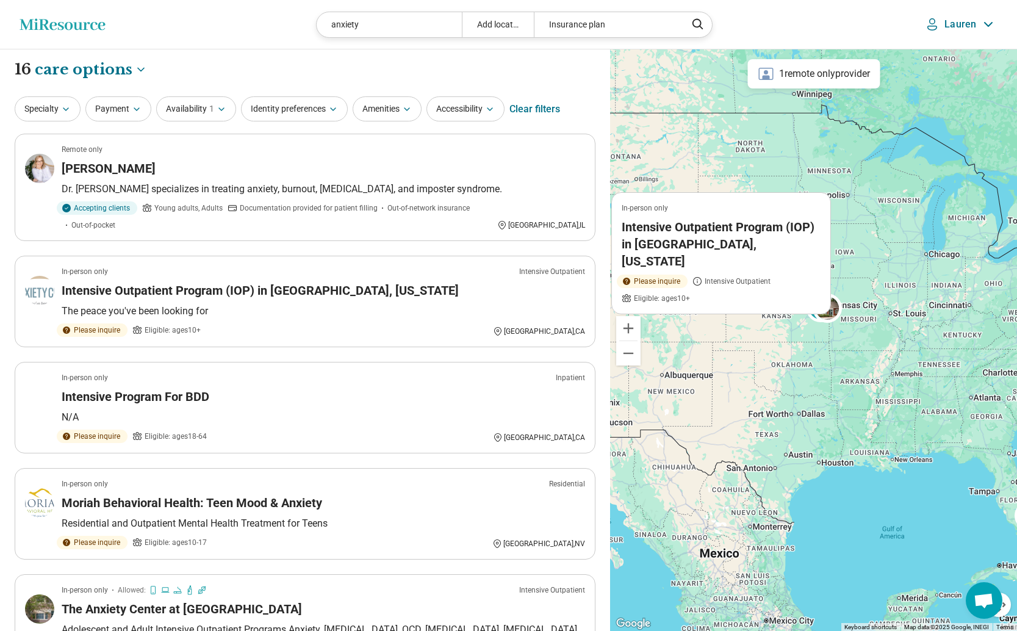 The image size is (1017, 631). Describe the element at coordinates (960, 24) in the screenshot. I see `p: Lauren` at that location.